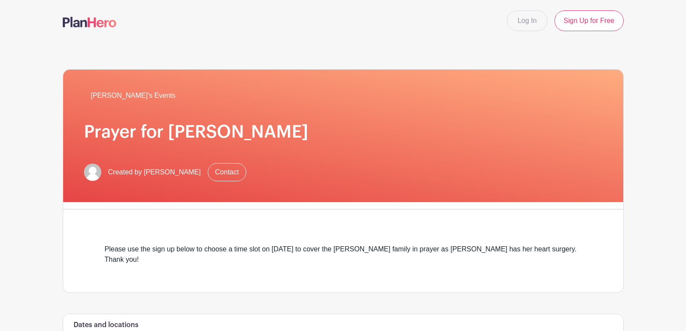 This screenshot has width=686, height=331. I want to click on h6: Dates and locations, so click(106, 325).